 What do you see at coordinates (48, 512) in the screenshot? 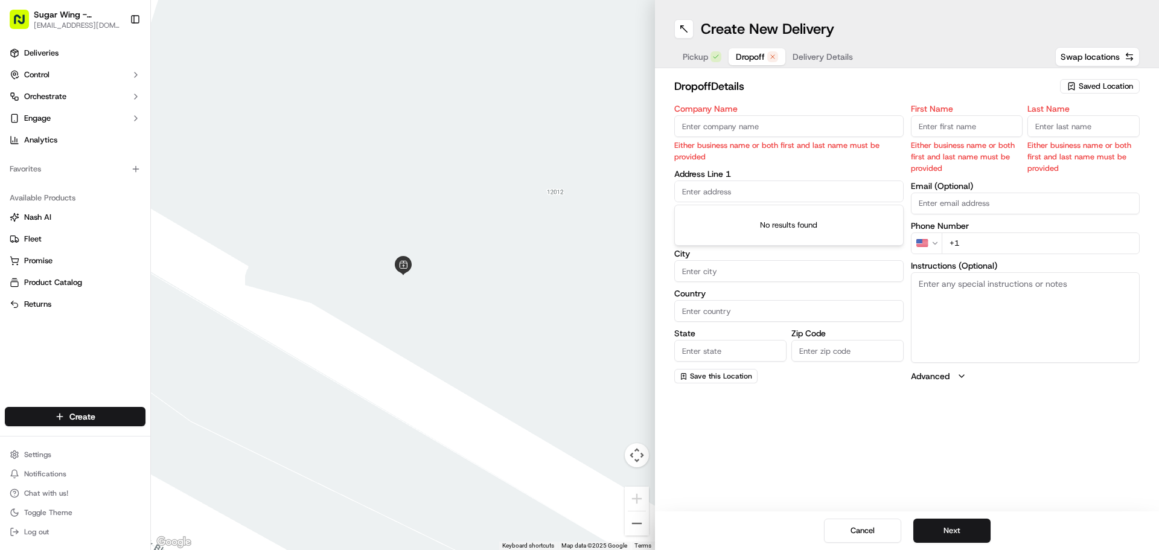
I see `span: Toggle Theme` at bounding box center [48, 512].